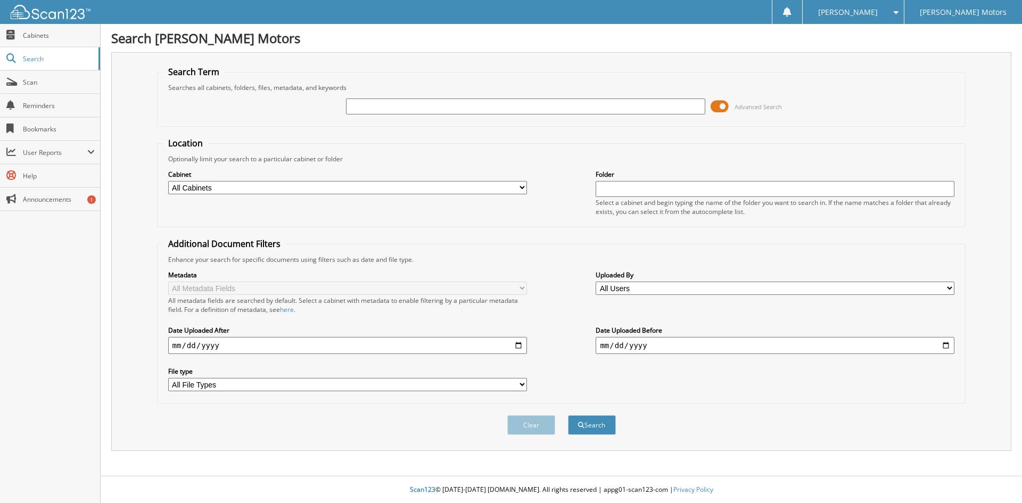  I want to click on legend: Location, so click(185, 143).